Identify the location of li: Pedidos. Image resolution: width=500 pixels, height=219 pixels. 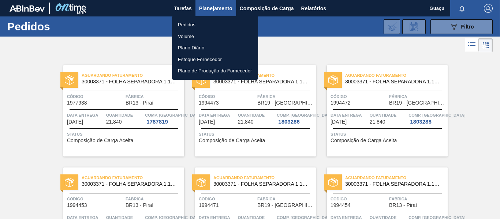
(215, 25).